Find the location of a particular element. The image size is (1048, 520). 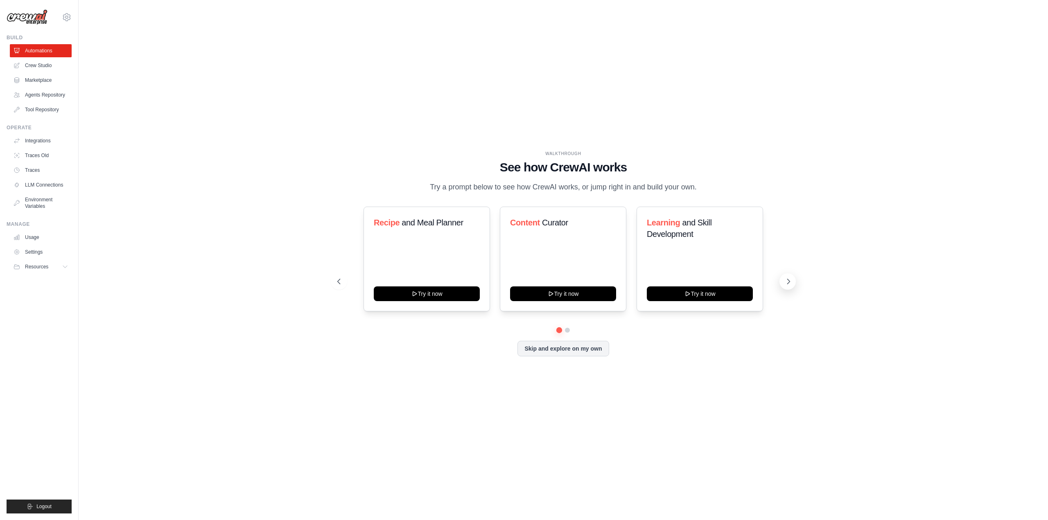

div: Build is located at coordinates (39, 38).